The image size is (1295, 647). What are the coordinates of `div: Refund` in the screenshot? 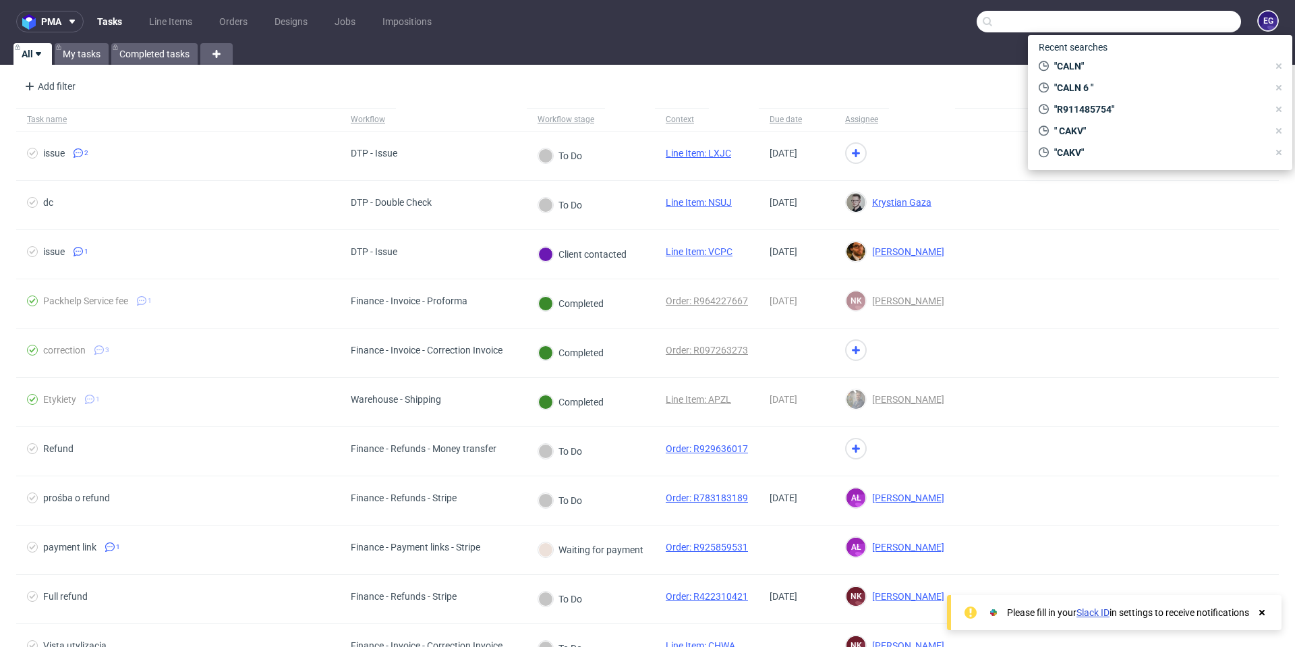 It's located at (58, 448).